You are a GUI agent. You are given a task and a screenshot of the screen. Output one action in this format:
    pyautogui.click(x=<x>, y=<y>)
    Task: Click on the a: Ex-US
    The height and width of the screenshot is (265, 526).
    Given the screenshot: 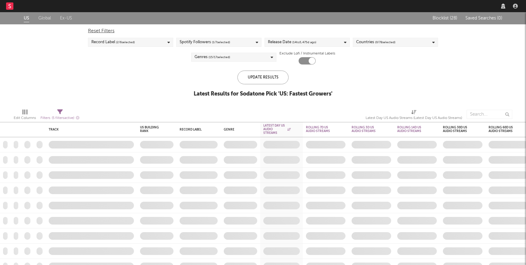 What is the action you would take?
    pyautogui.click(x=66, y=18)
    